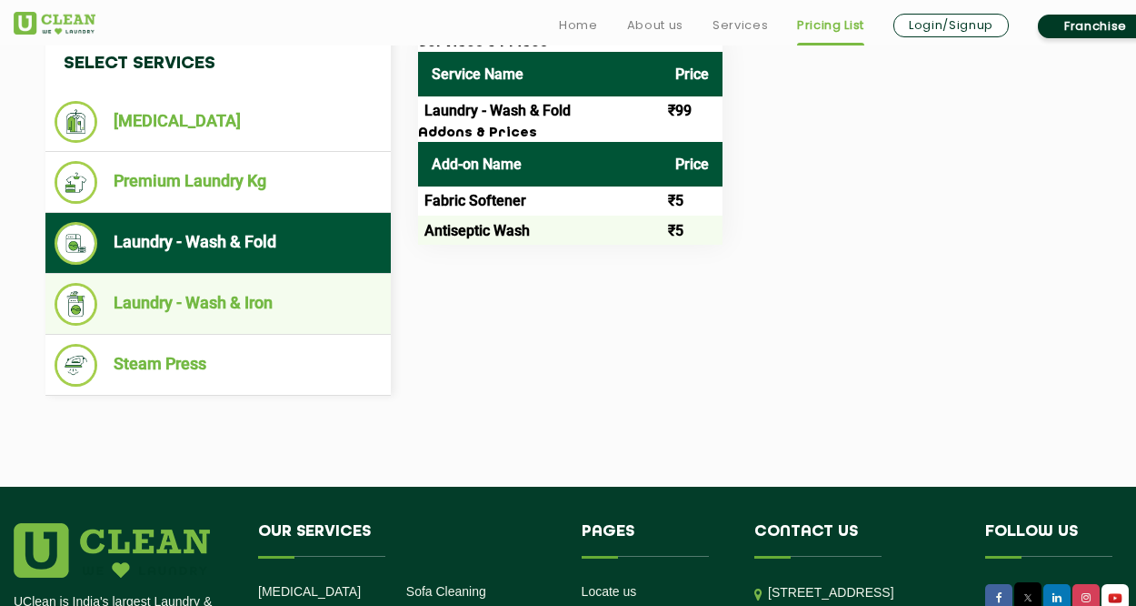 This screenshot has height=606, width=1136. I want to click on li: Steam Press, so click(218, 365).